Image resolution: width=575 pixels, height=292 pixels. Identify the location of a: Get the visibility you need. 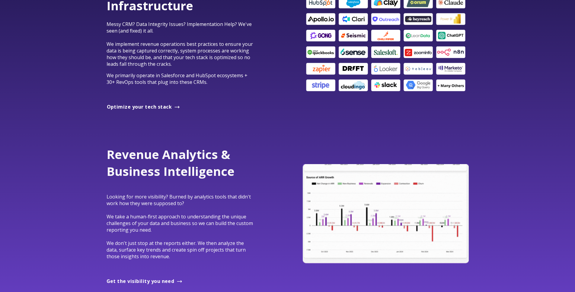
(144, 281).